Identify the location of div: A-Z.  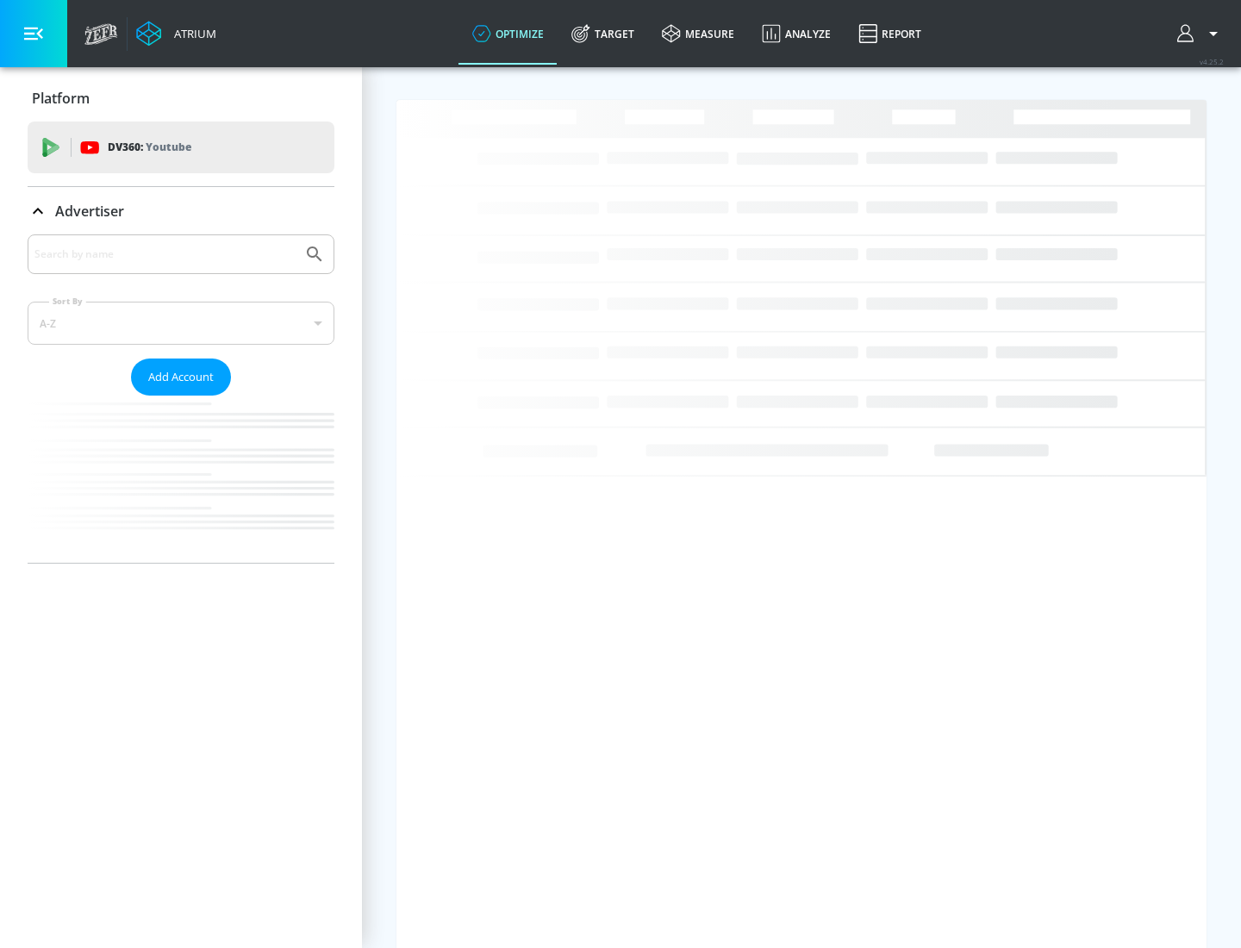
(181, 323).